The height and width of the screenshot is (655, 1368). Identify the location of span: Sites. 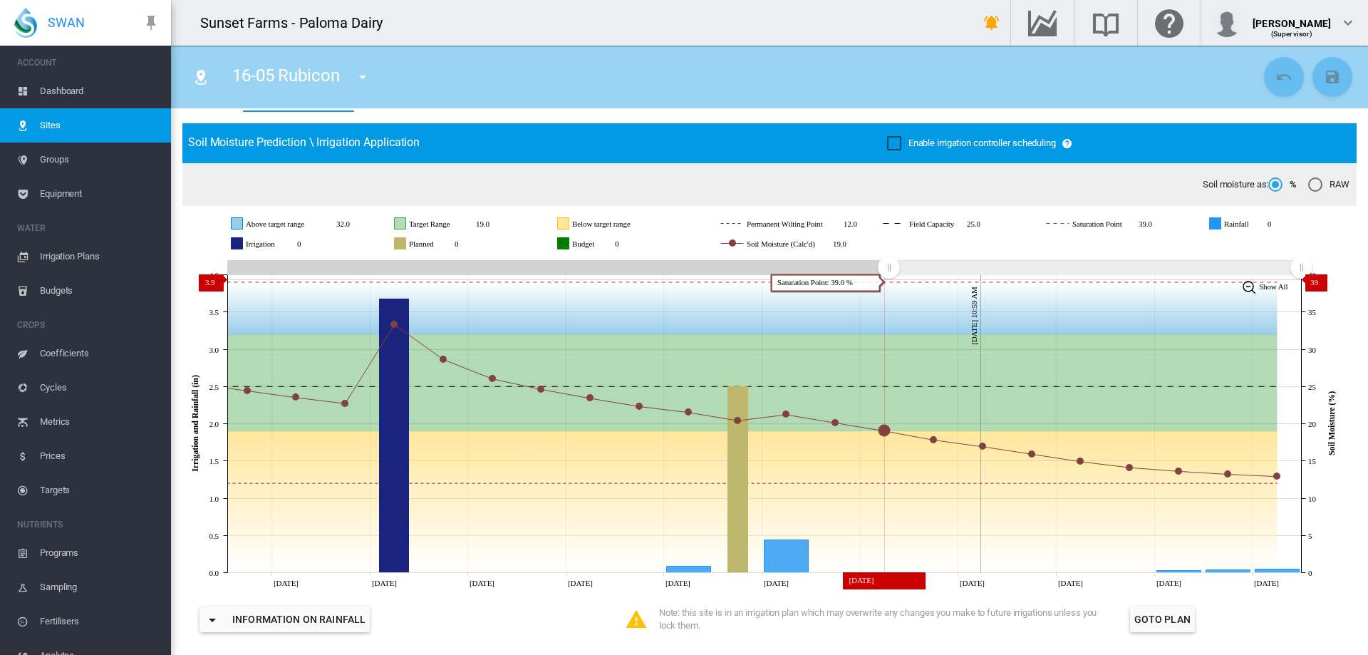
(100, 125).